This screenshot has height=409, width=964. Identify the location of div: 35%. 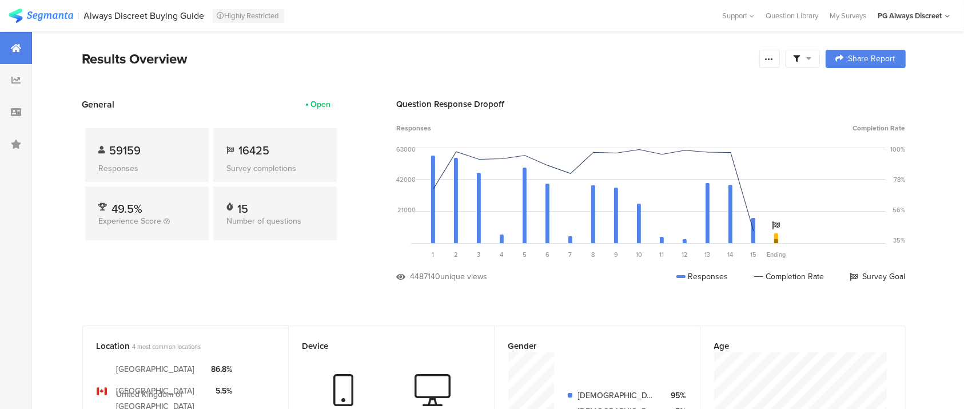
(899, 240).